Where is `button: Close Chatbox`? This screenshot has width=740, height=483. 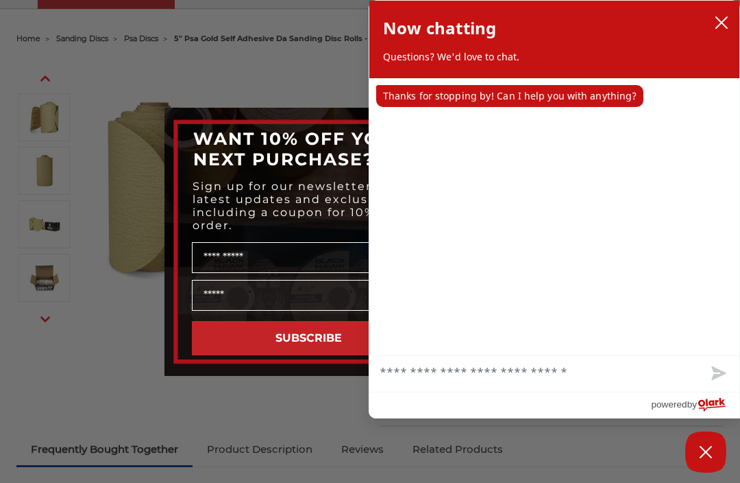
button: Close Chatbox is located at coordinates (706, 452).